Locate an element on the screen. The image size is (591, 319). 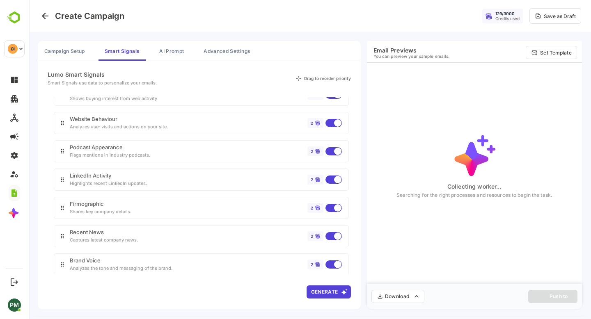
div: Brand VoiceAnalyzes the tone and messaging of the brand.2 is located at coordinates (170, 265).